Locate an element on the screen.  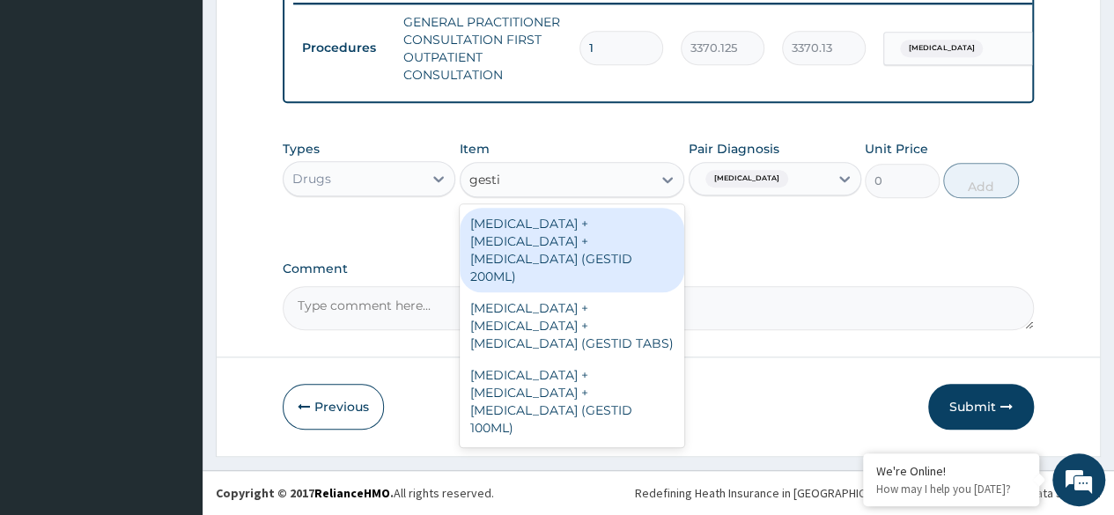
div: Drugs is located at coordinates (312, 179).